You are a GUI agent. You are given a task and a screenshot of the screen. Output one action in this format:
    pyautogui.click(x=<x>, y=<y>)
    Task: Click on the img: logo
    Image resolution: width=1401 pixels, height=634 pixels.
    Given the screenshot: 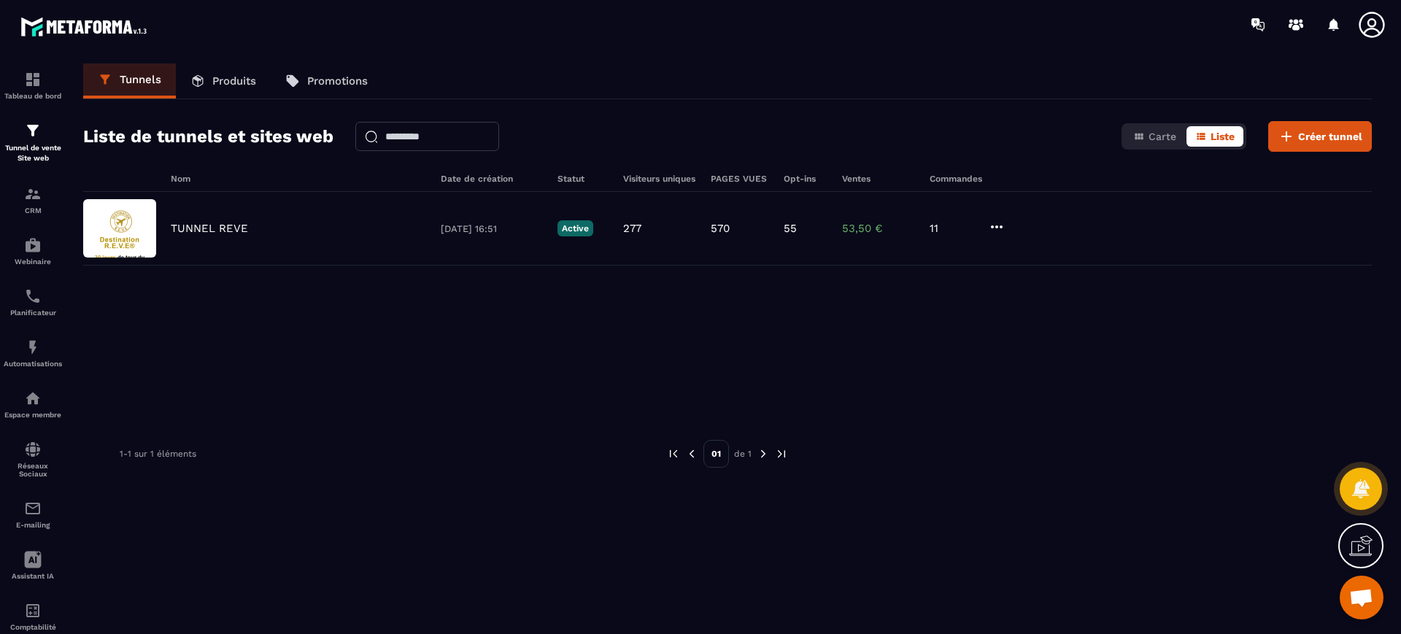 What is the action you would take?
    pyautogui.click(x=86, y=26)
    